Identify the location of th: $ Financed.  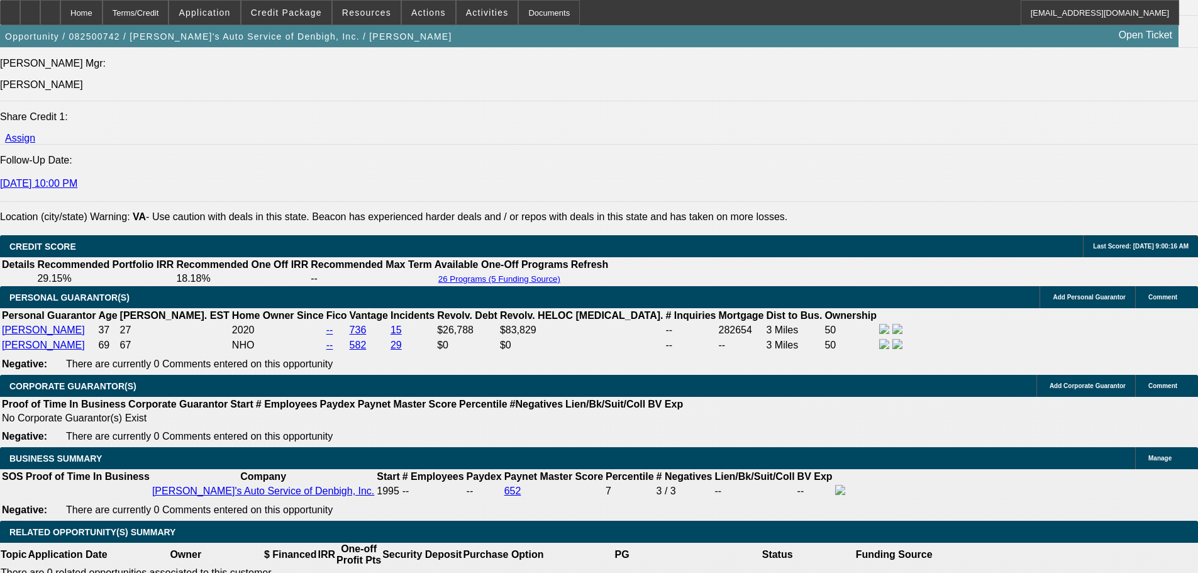
(291, 555).